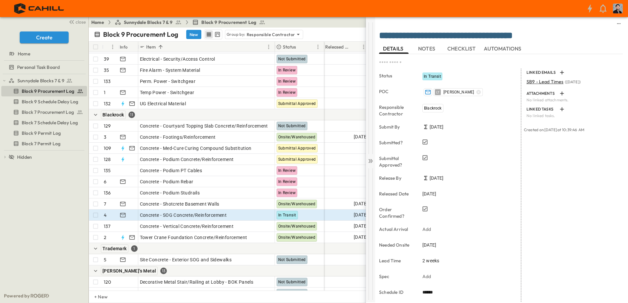 The image size is (628, 303). I want to click on span: AUTOMATIONS, so click(503, 49).